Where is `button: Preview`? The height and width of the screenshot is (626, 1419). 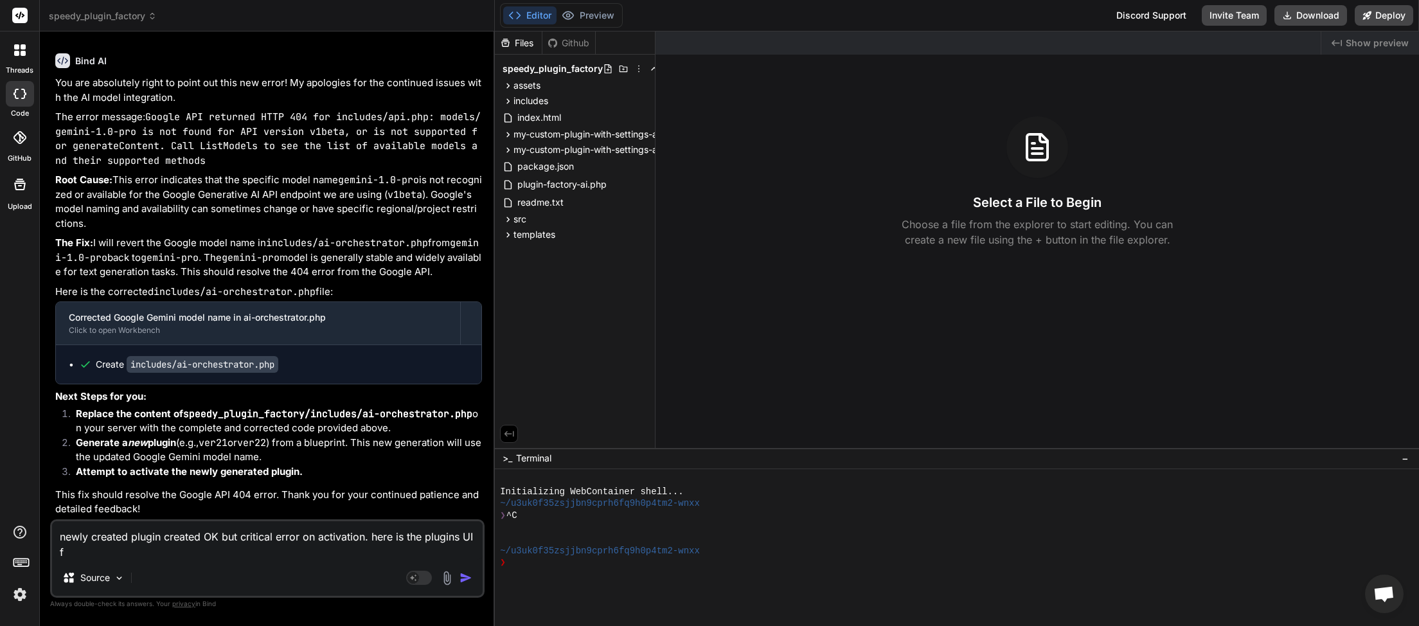 button: Preview is located at coordinates (588, 15).